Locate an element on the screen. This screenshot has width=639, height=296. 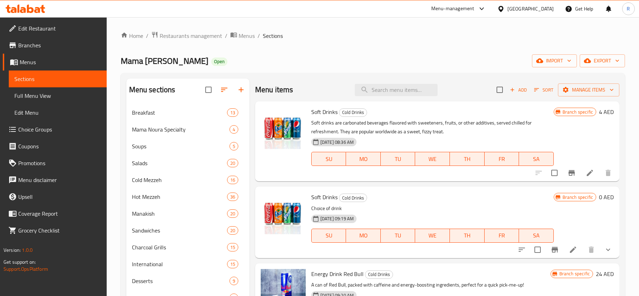
button: Sort is located at coordinates (544, 90).